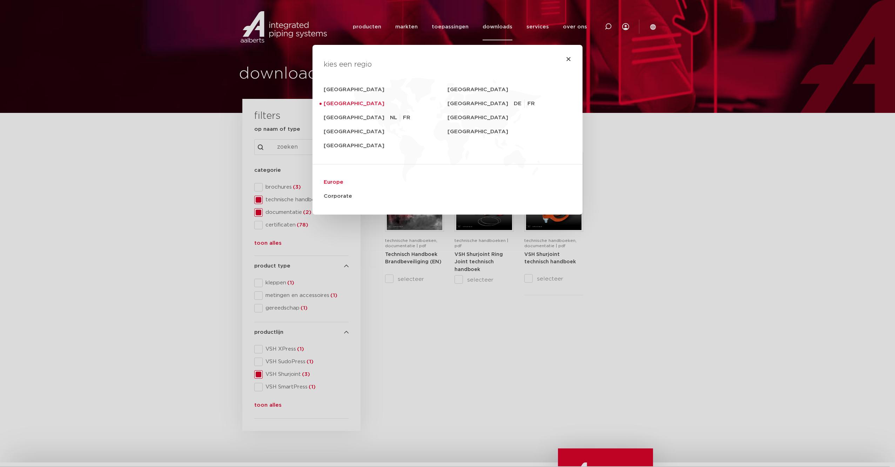 The height and width of the screenshot is (467, 895). Describe the element at coordinates (519, 104) in the screenshot. I see `a: DE` at that location.